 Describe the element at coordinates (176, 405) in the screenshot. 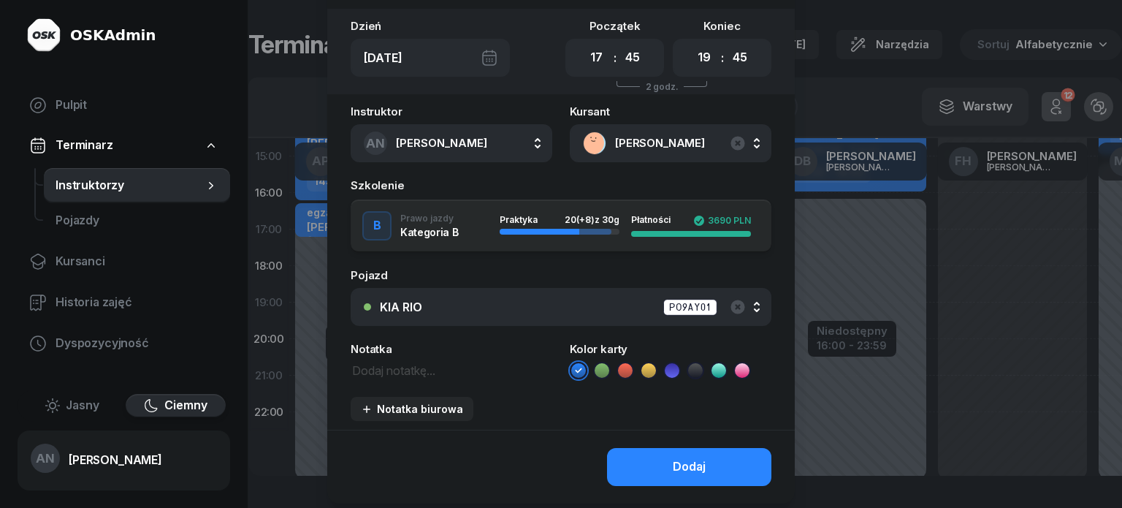

I see `button: Ciemny` at that location.